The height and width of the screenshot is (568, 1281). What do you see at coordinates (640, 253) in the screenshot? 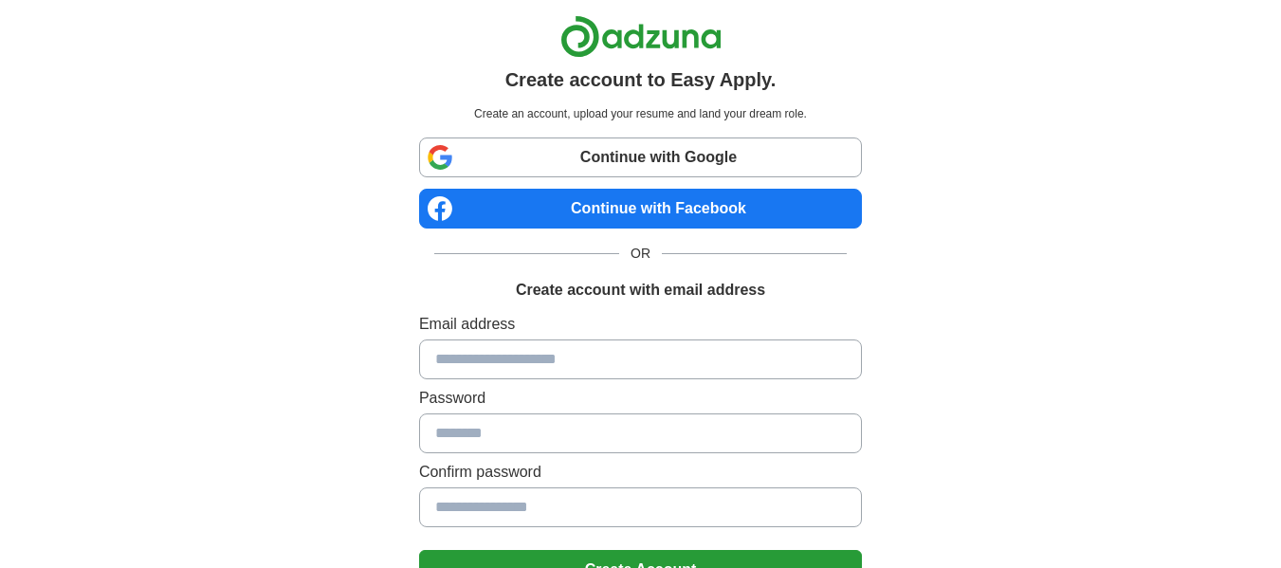
I see `span: OR` at bounding box center [640, 253].